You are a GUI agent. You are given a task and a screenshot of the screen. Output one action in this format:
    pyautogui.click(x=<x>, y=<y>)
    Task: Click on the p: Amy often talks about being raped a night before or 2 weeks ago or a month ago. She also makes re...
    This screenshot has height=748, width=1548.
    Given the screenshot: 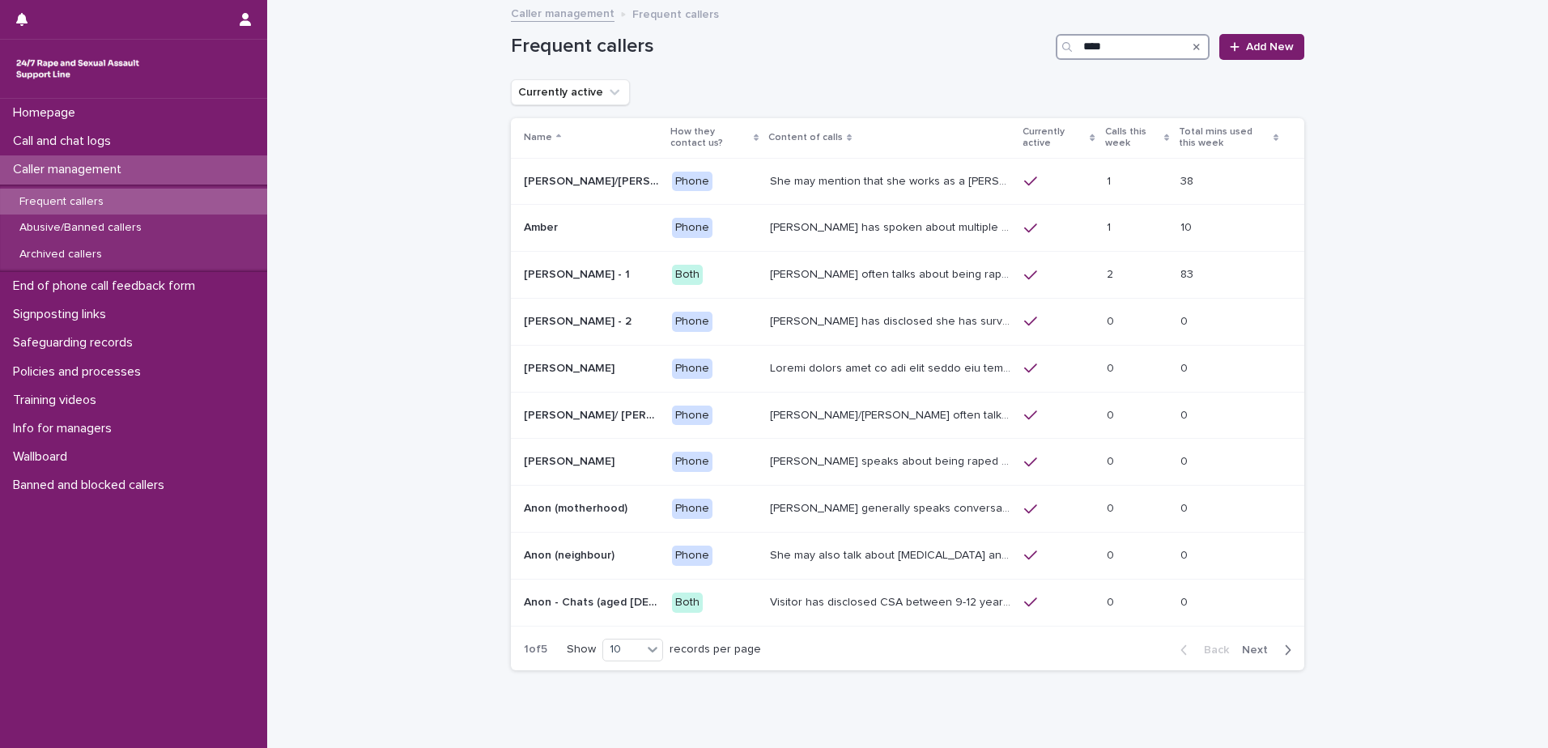 What is the action you would take?
    pyautogui.click(x=892, y=273)
    